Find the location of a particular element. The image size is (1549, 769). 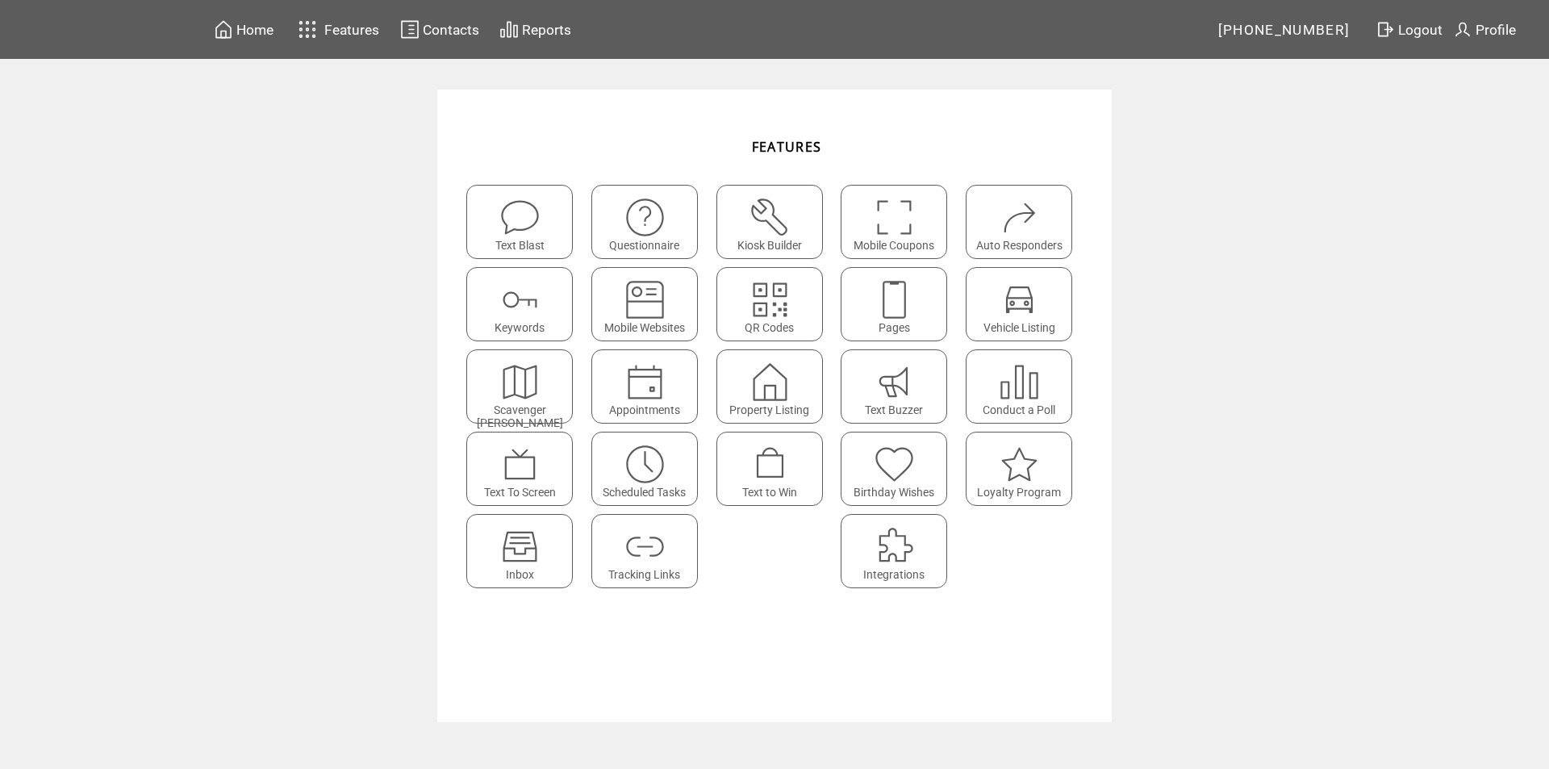

span: Reports is located at coordinates (546, 30).